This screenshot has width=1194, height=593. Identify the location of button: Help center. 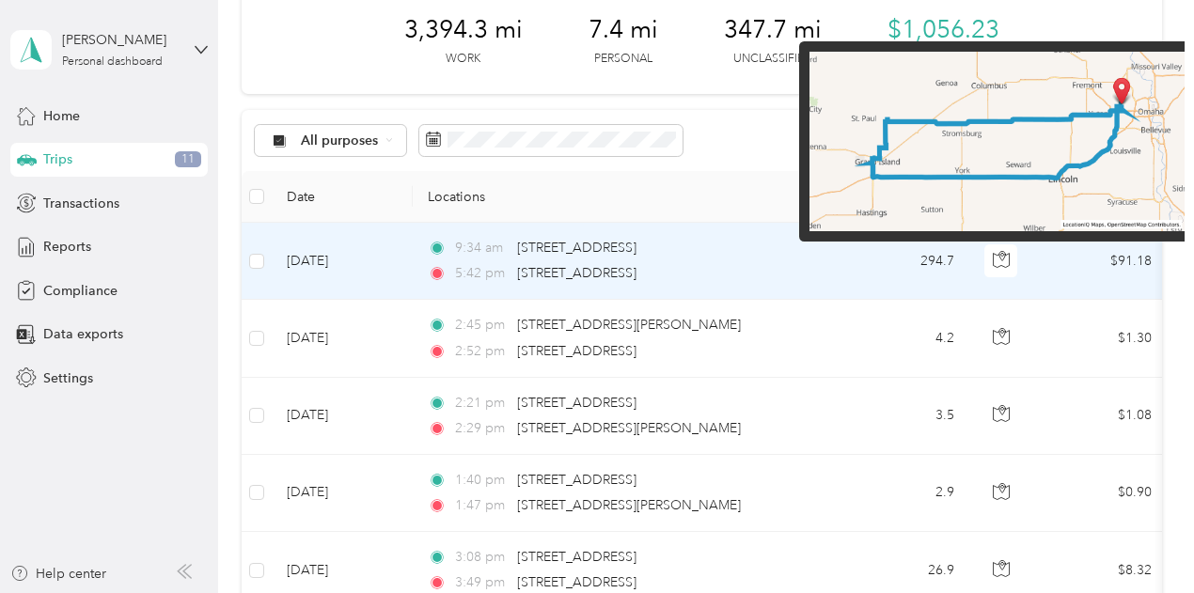
(58, 573).